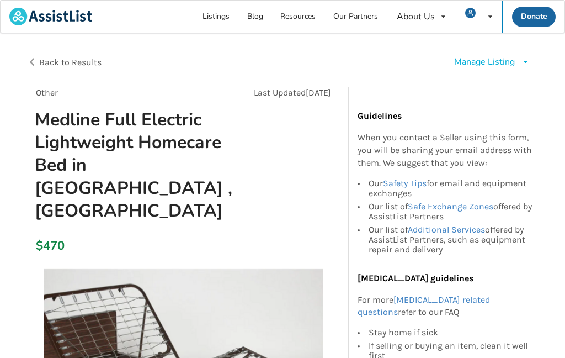  Describe the element at coordinates (405, 183) in the screenshot. I see `a: Safety Tips` at that location.